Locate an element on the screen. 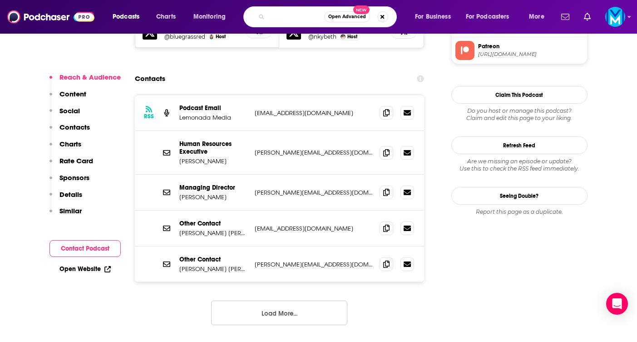 The width and height of the screenshot is (637, 342). p: Podcast Email is located at coordinates (214, 108).